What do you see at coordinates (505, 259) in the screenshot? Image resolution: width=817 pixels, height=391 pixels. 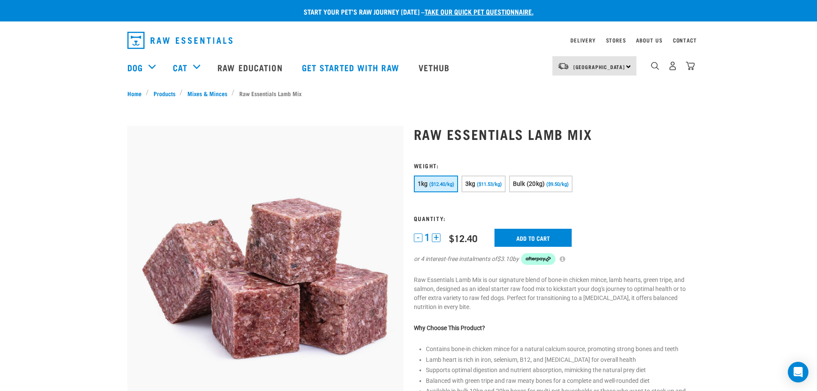 I see `span: $3.10` at bounding box center [505, 259].